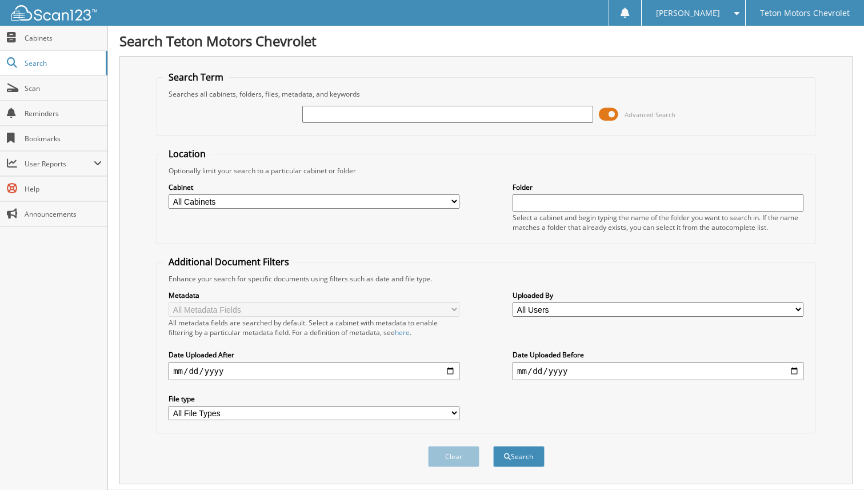 The width and height of the screenshot is (864, 490). Describe the element at coordinates (187, 154) in the screenshot. I see `legend: Location` at that location.